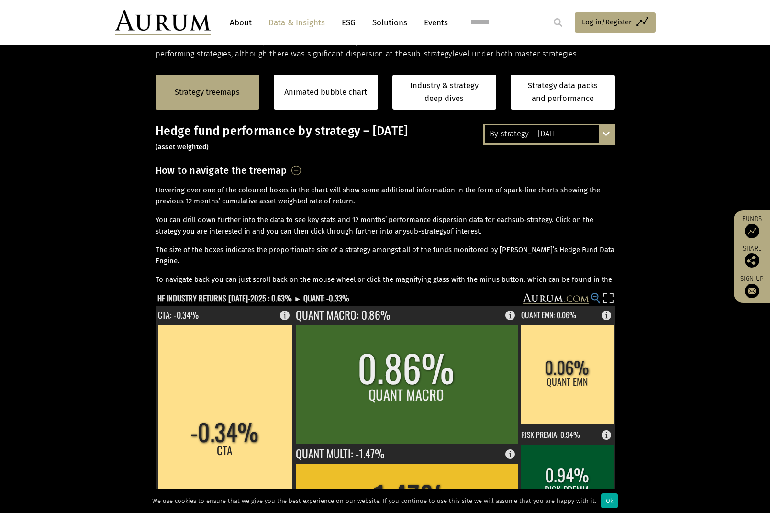  What do you see at coordinates (385, 235) in the screenshot?
I see `div: Hovering over one of the coloured boxes in the chart will show some additional information in the...` at bounding box center [385, 235].